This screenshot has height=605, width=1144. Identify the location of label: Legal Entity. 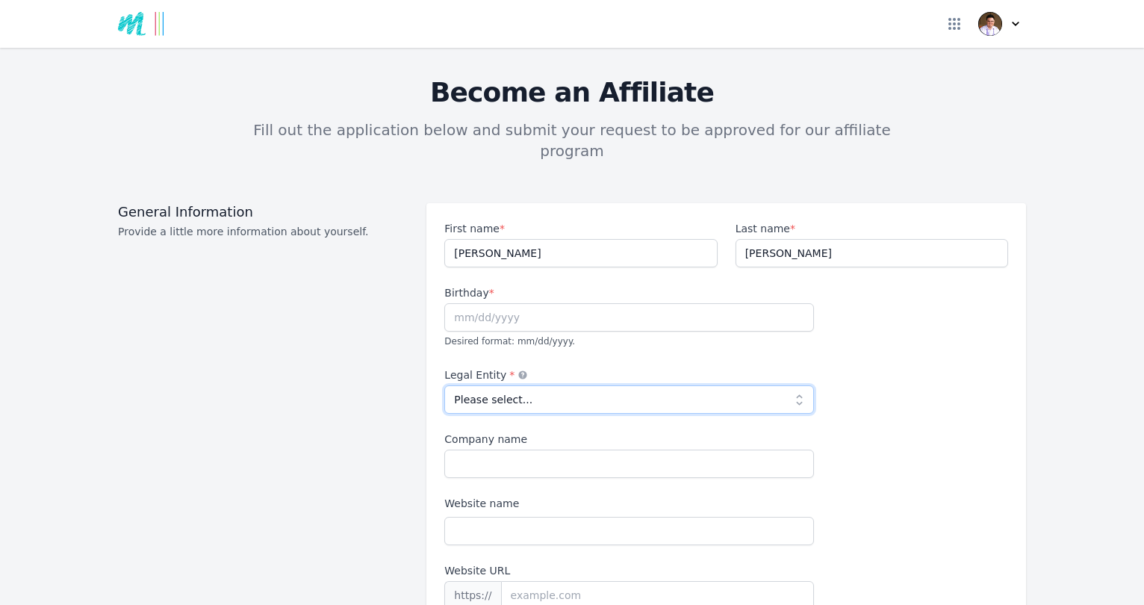
(629, 375).